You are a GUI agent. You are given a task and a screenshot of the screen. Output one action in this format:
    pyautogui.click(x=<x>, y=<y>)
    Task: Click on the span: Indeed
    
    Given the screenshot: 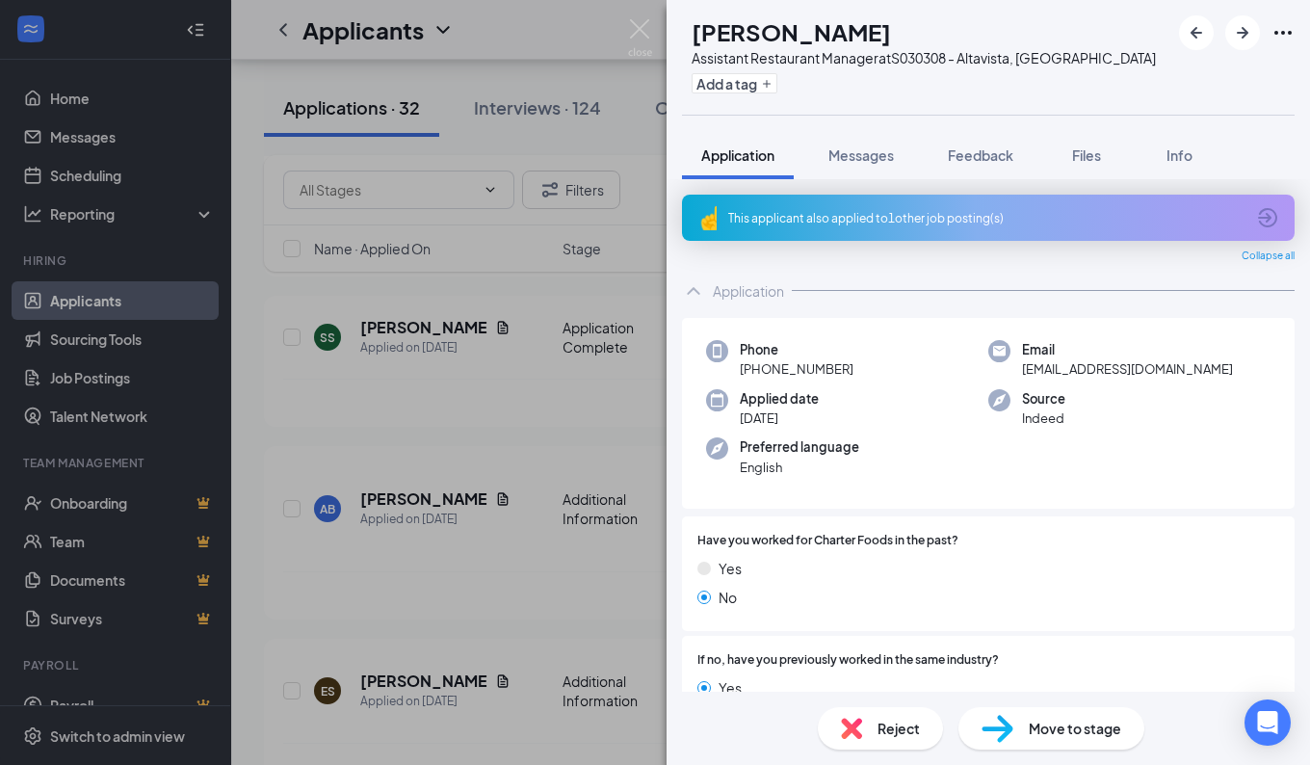 What is the action you would take?
    pyautogui.click(x=1044, y=418)
    